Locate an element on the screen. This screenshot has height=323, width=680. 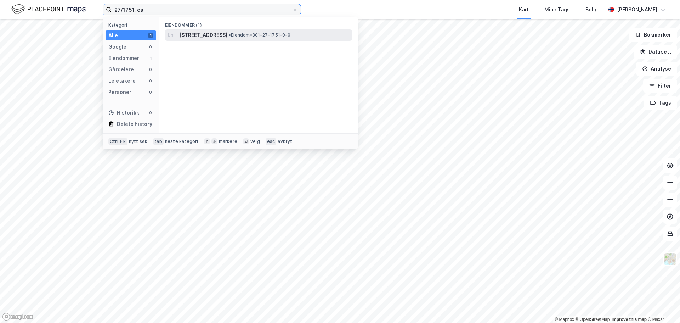
button: Filter is located at coordinates (660, 86).